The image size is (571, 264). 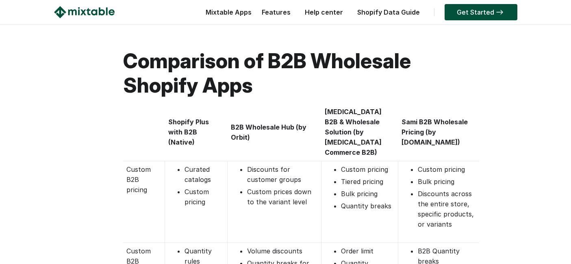 I want to click on img: Mixtable logo, so click(x=84, y=12).